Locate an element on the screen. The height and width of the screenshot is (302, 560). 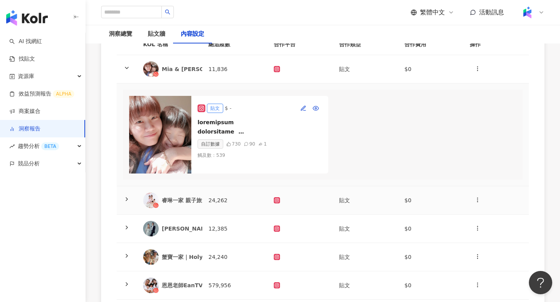
div: 觸及數 ： 539 is located at coordinates (211, 155).